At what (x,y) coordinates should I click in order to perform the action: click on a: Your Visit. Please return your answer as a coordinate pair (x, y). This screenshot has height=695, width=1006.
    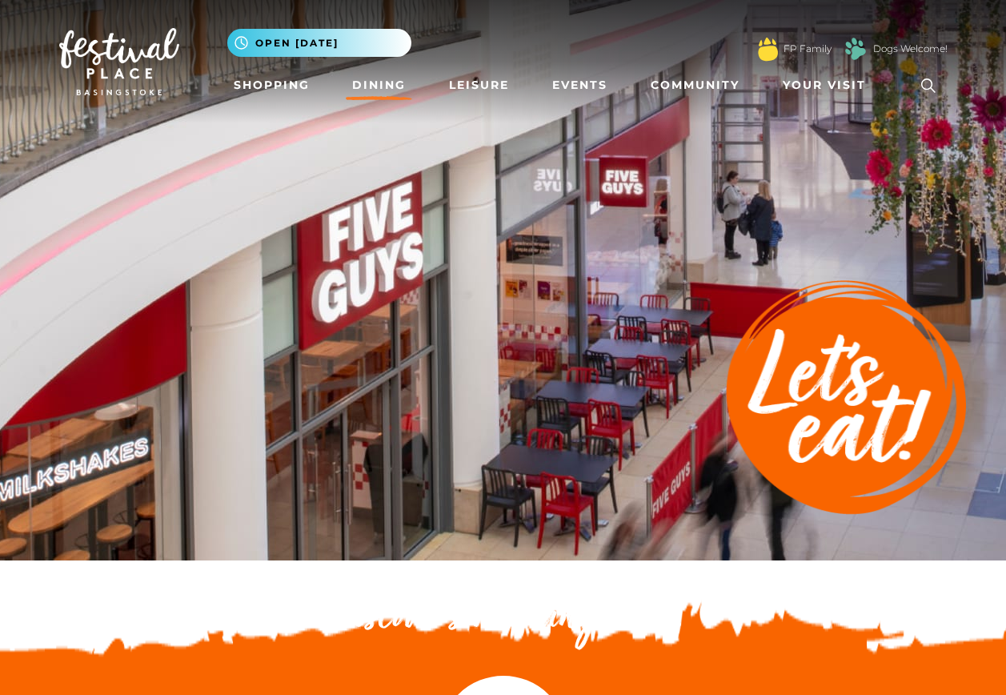
    Looking at the image, I should click on (829, 85).